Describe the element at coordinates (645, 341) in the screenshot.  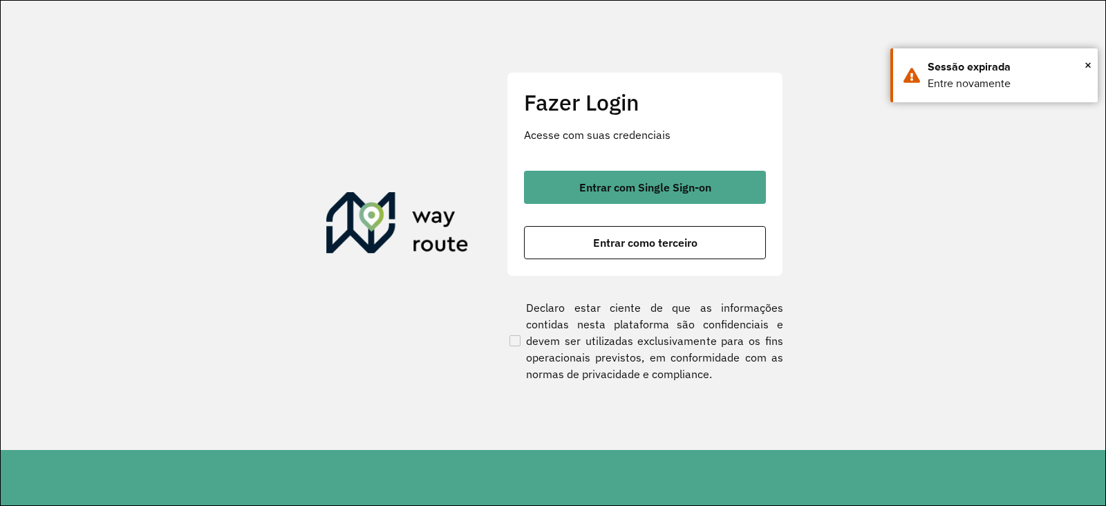
I see `label: Declaro estar ciente de que as informações contidas nesta plataforma são confidenciais e devem se...` at that location.